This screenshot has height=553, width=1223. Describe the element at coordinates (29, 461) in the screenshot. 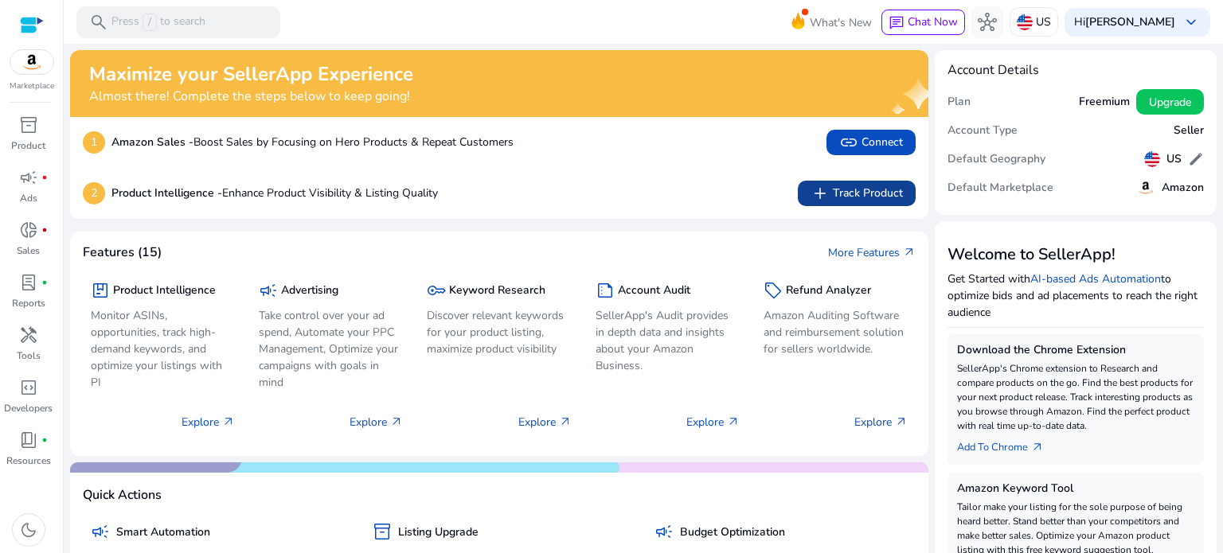

I see `p: Resources` at that location.